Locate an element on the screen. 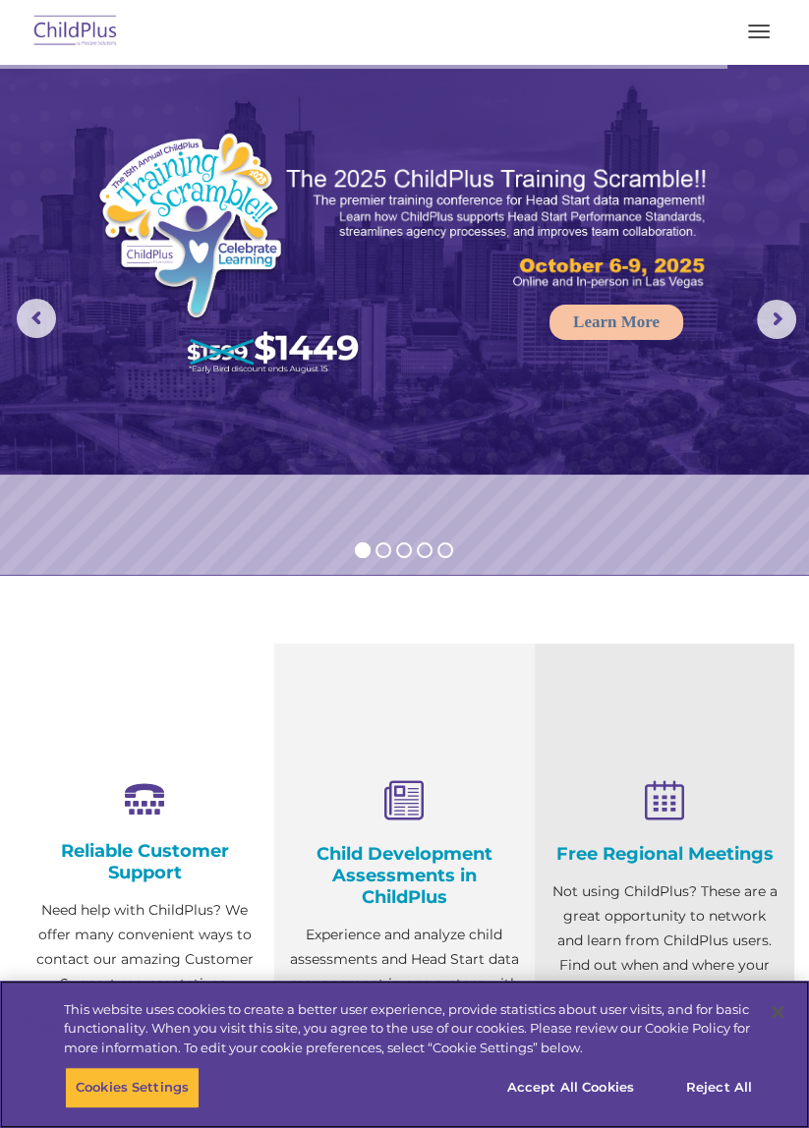 The image size is (809, 1128). div: This website uses cookies to create a better user experience, provide statistics about user visit... is located at coordinates (408, 1029).